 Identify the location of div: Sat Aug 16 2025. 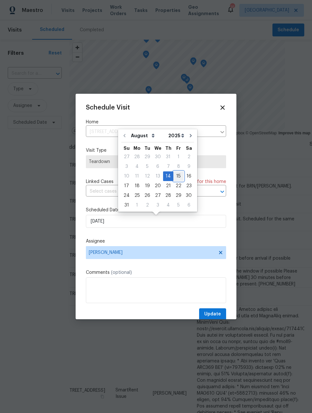
(189, 176).